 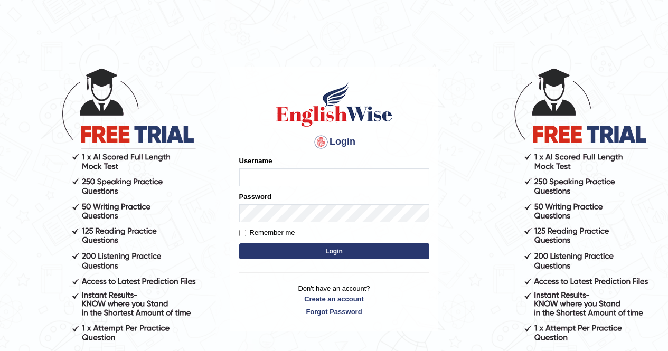 What do you see at coordinates (334, 299) in the screenshot?
I see `a: Create an account` at bounding box center [334, 299].